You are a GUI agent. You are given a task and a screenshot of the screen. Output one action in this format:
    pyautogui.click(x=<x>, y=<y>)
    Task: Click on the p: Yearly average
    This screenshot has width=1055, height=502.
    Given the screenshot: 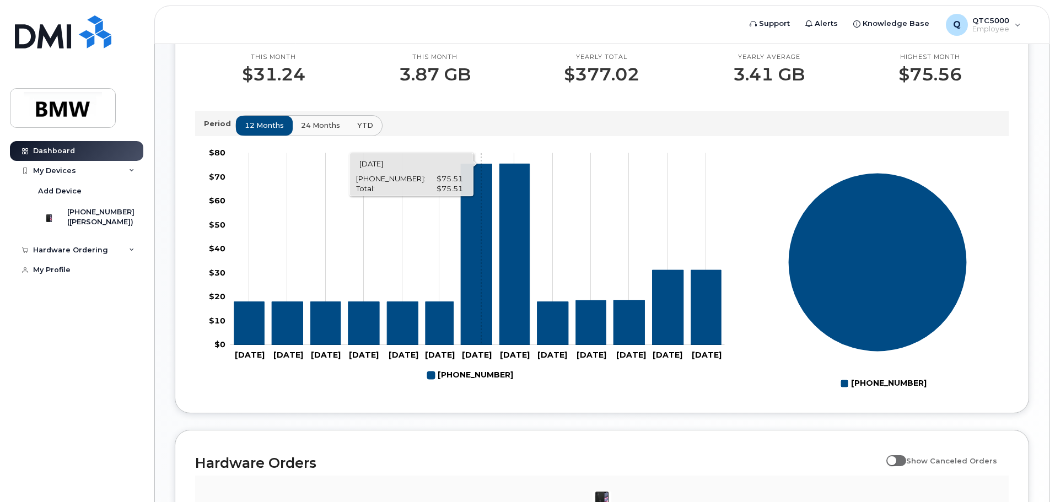 What is the action you would take?
    pyautogui.click(x=769, y=57)
    